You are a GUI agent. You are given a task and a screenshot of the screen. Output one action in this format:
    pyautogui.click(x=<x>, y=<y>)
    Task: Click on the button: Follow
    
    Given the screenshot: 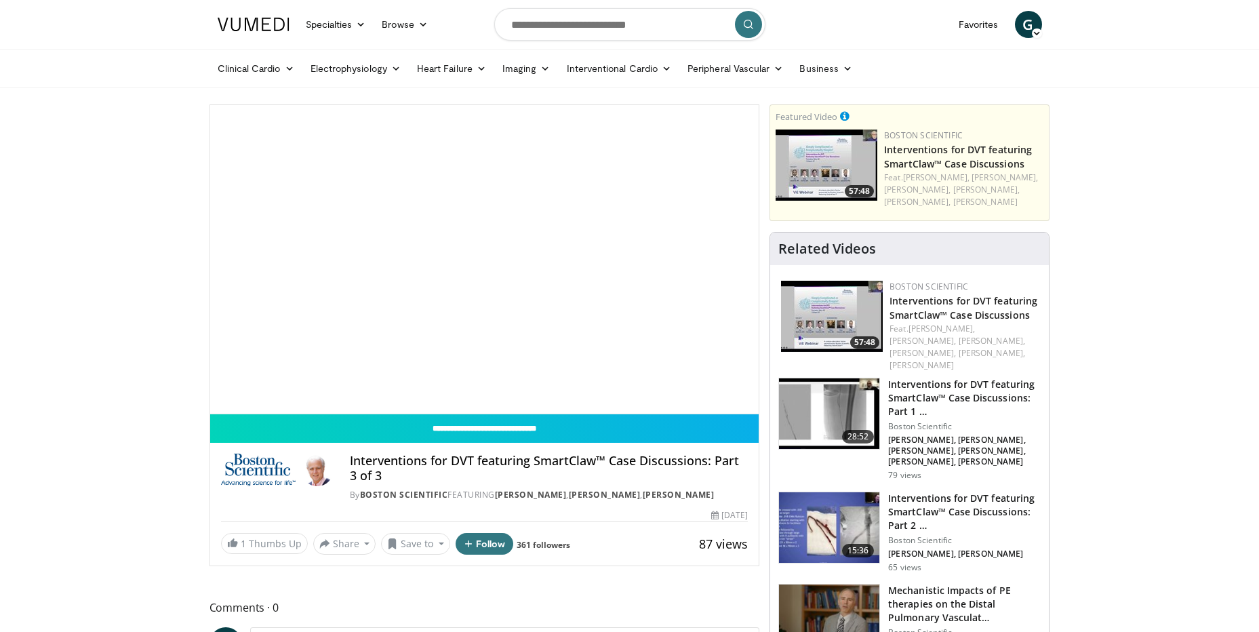 What is the action you would take?
    pyautogui.click(x=485, y=544)
    